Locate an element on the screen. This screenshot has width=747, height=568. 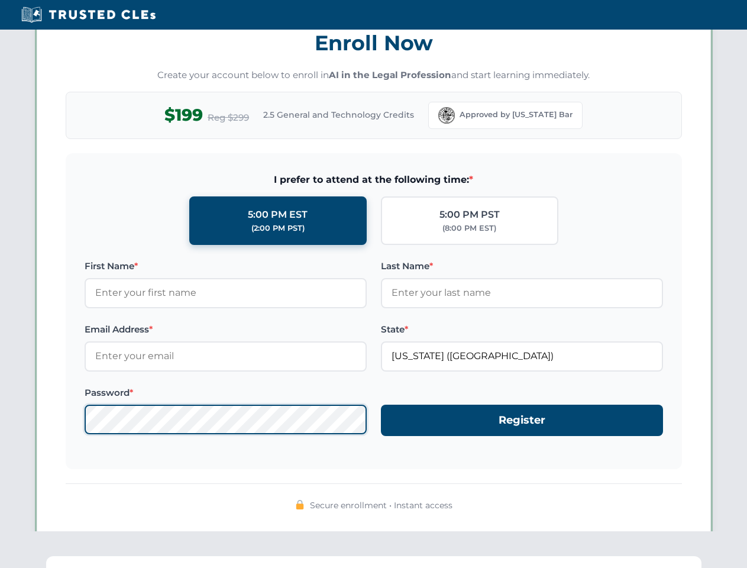
div: 5:00 PM PST is located at coordinates (469, 215).